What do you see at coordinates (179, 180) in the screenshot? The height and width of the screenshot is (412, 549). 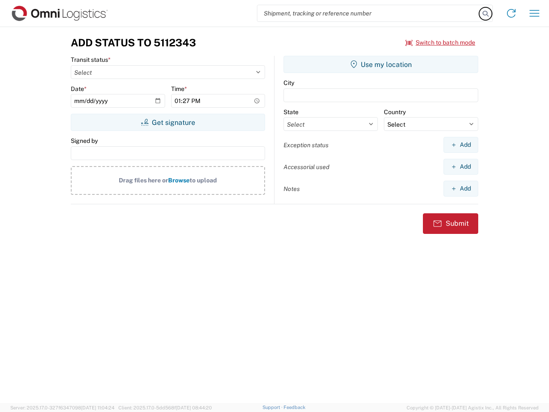 I see `span: Browse` at bounding box center [179, 180].